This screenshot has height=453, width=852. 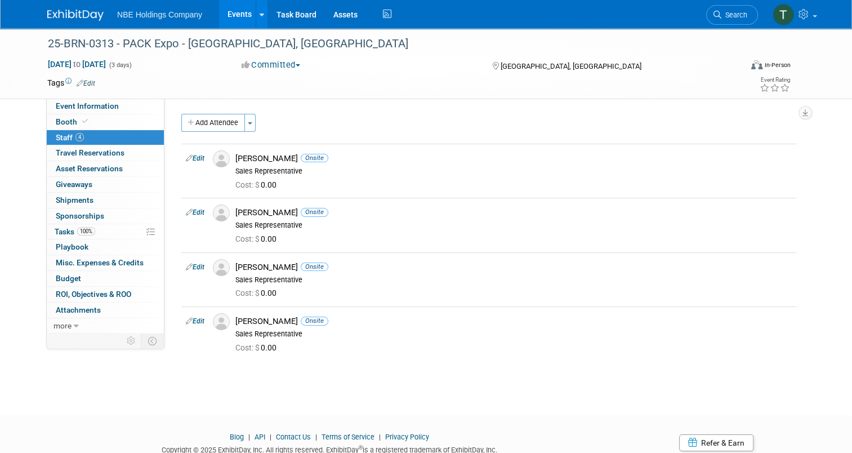 I want to click on span: Event Information, so click(x=87, y=106).